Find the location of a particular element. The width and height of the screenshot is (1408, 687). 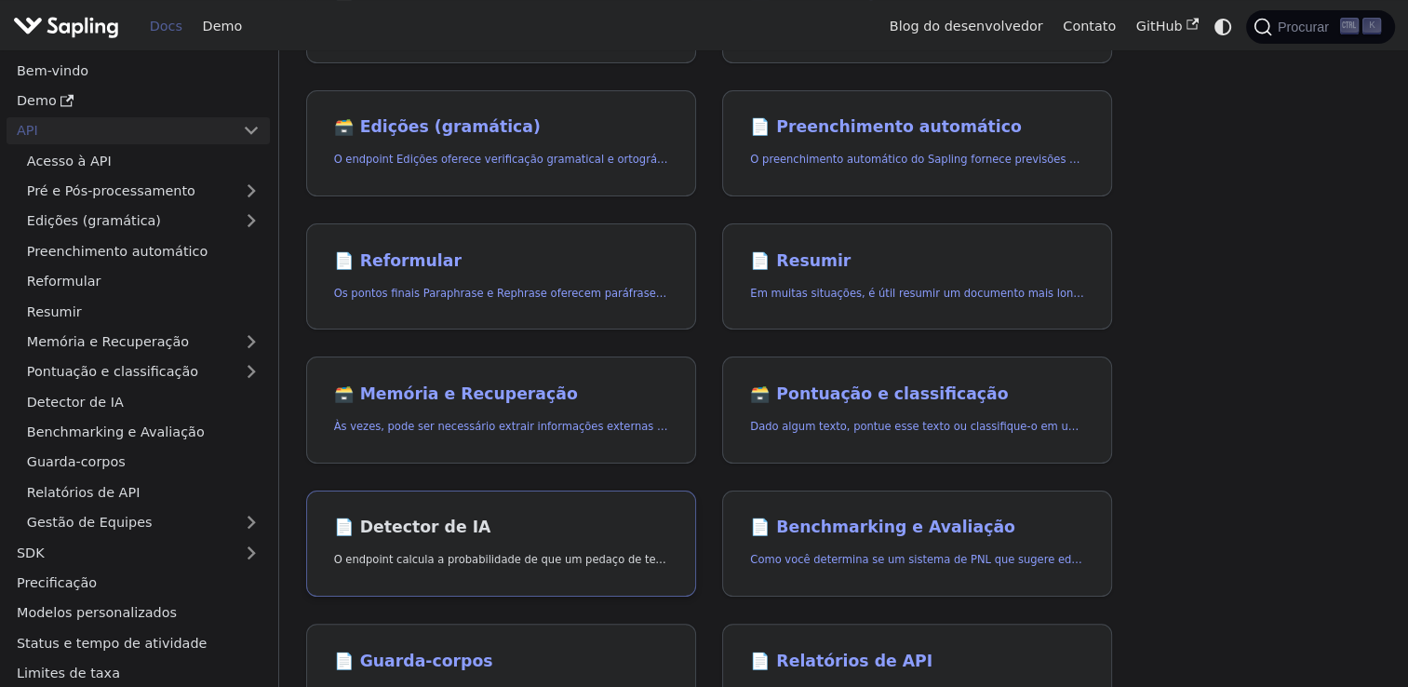

a: 🗃️ Memória e RecuperaçãoÀs vezes, pode ser necessário extrair informações externas que não se enc... is located at coordinates (501, 409).